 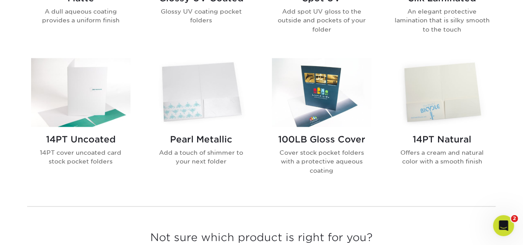 What do you see at coordinates (442, 157) in the screenshot?
I see `p: Offers a cream and natural color with a smooth finish` at bounding box center [442, 157].